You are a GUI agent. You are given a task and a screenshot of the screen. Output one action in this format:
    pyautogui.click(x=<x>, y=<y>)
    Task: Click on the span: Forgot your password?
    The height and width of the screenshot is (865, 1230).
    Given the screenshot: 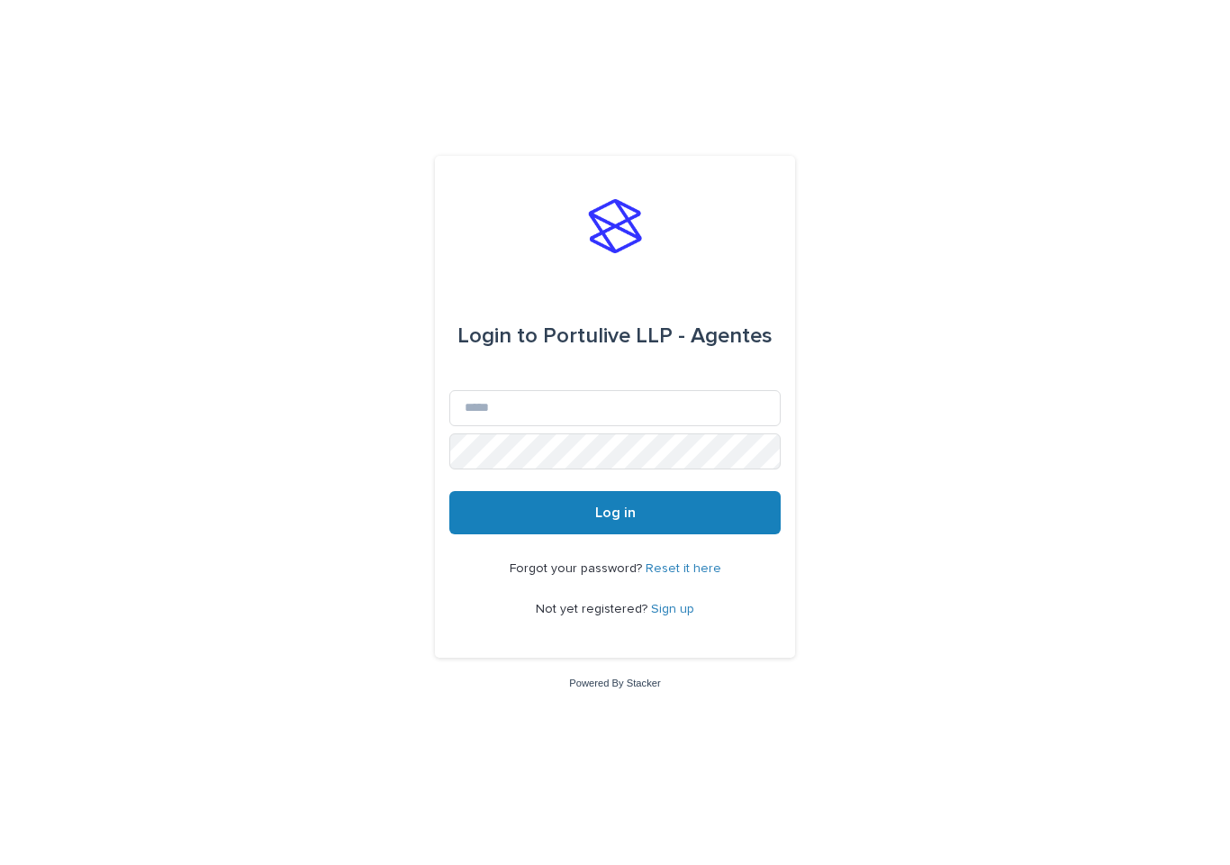 What is the action you would take?
    pyautogui.click(x=577, y=568)
    